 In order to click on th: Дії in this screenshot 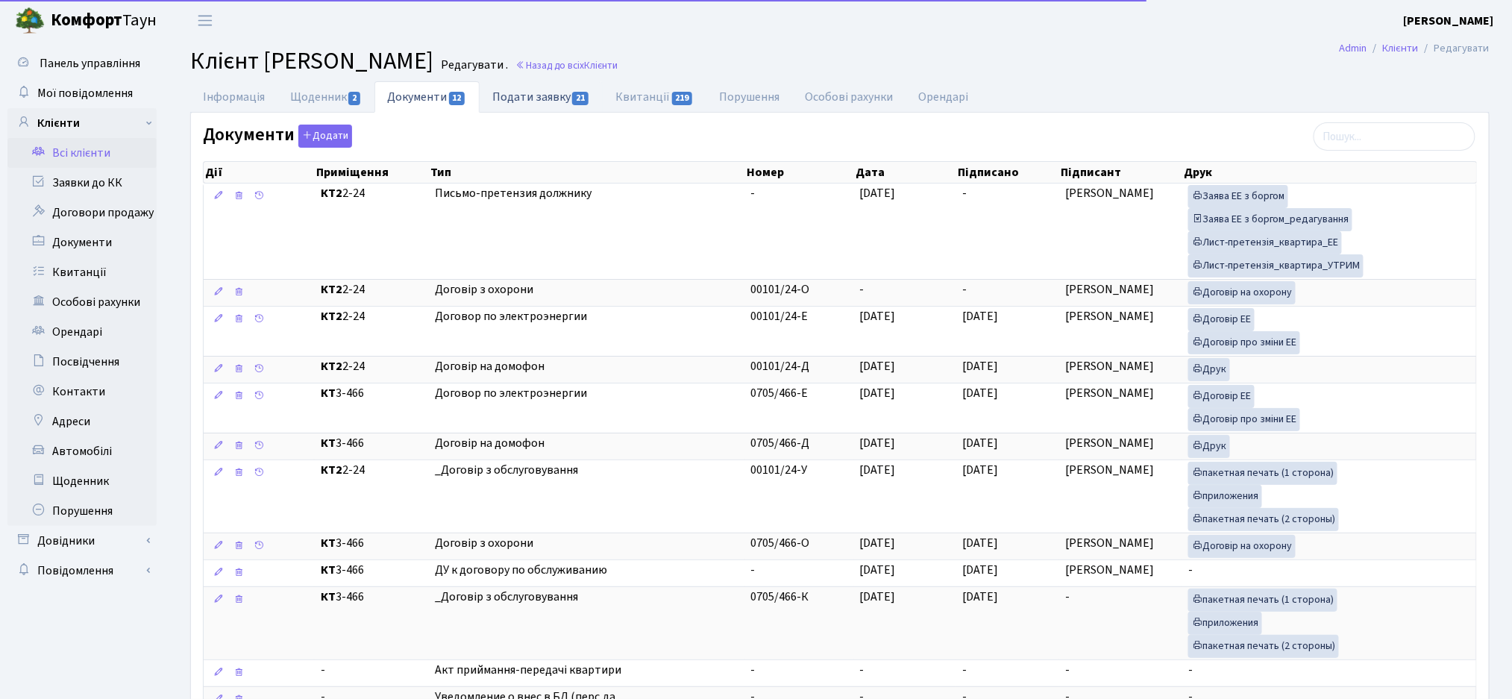, I will do `click(259, 172)`.